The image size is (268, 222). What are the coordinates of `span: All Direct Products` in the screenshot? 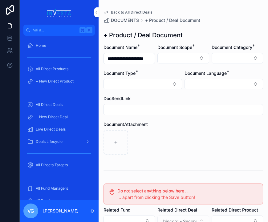 It's located at (52, 69).